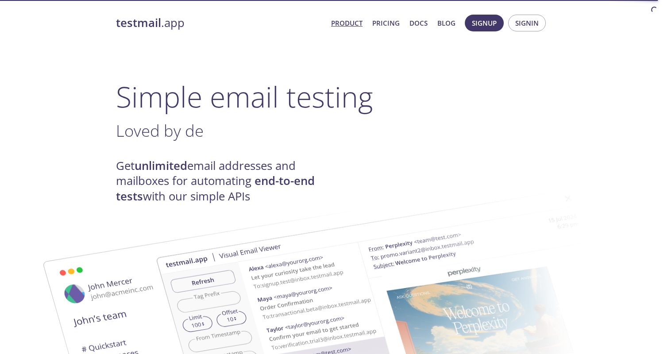 The width and height of the screenshot is (664, 354). I want to click on span: Loved by de, so click(160, 131).